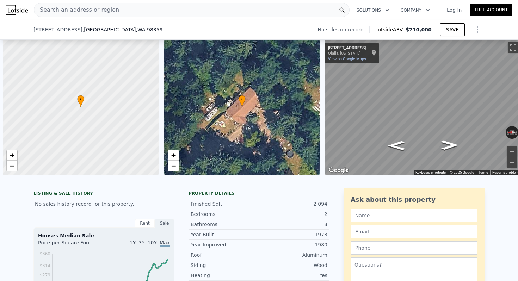 The width and height of the screenshot is (518, 281). What do you see at coordinates (339, 171) in the screenshot?
I see `img: Google` at bounding box center [339, 171].